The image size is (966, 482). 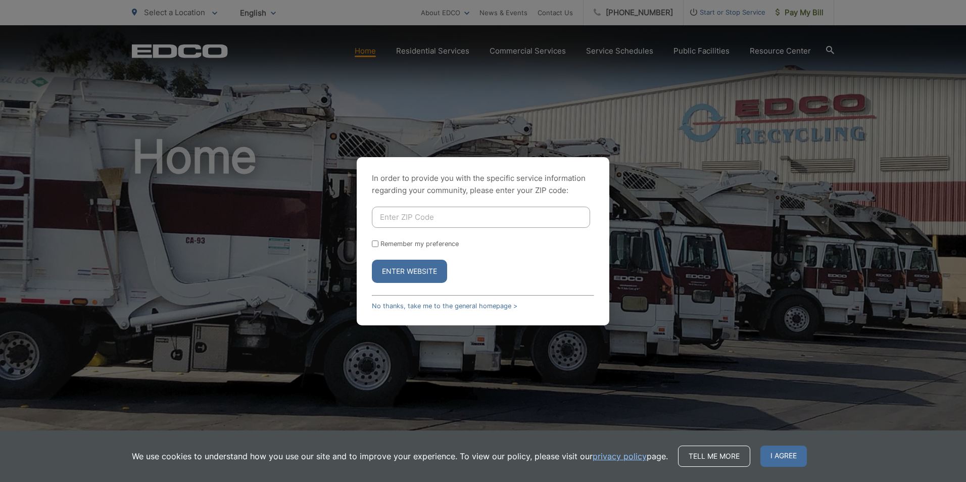 What do you see at coordinates (409, 271) in the screenshot?
I see `button: Enter Website` at bounding box center [409, 271].